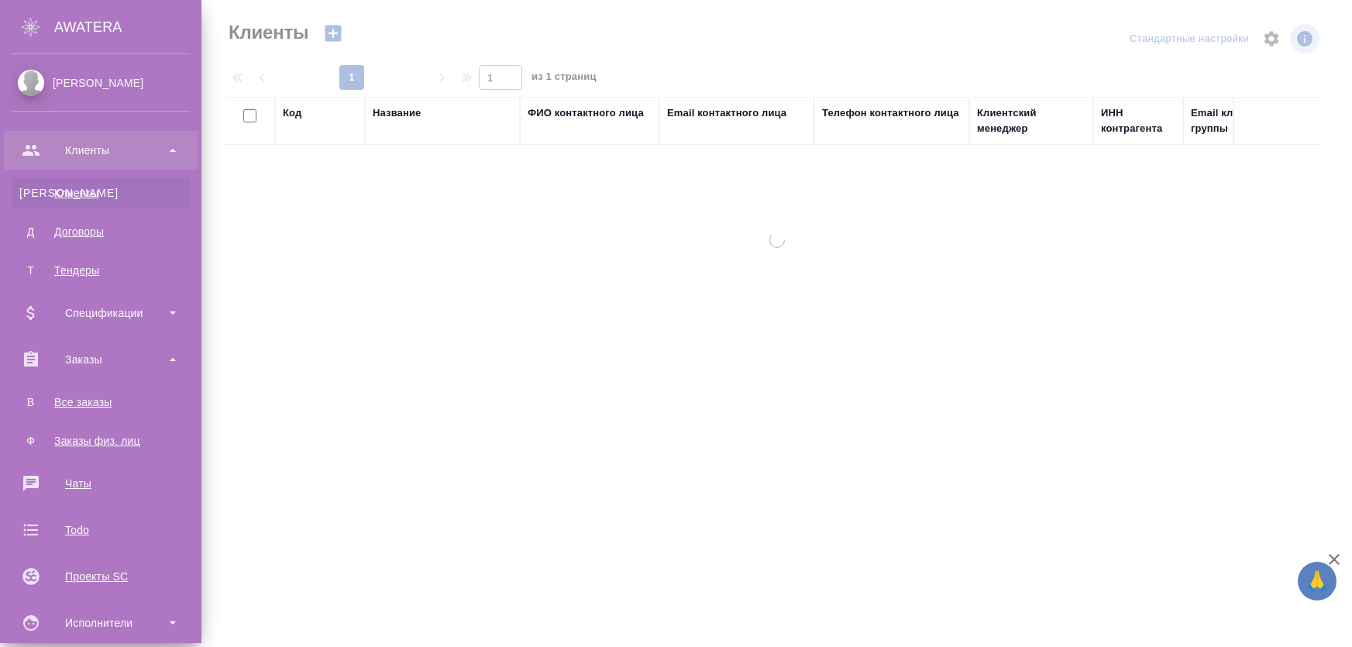  I want to click on div: Заказы физ. лиц, so click(101, 441).